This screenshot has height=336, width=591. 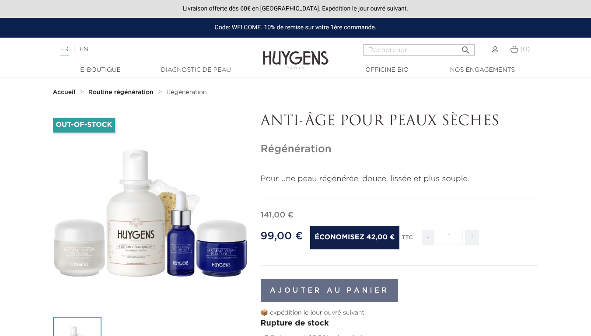 I want to click on input: Rechercher, so click(x=419, y=50).